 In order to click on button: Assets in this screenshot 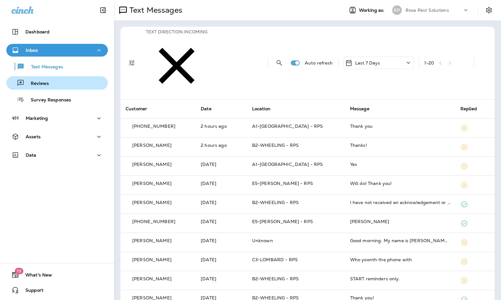, I will do `click(57, 136)`.